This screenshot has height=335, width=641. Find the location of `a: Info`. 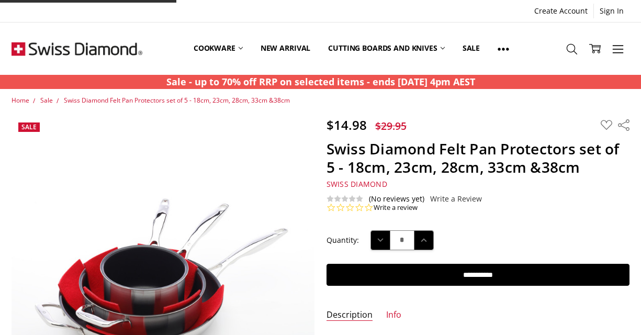

a: Info is located at coordinates (393, 315).